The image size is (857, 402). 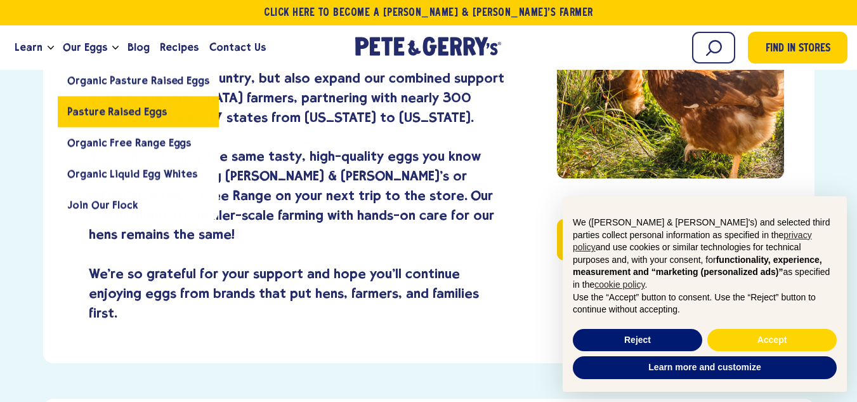 What do you see at coordinates (798, 48) in the screenshot?
I see `a: Find in Stores` at bounding box center [798, 48].